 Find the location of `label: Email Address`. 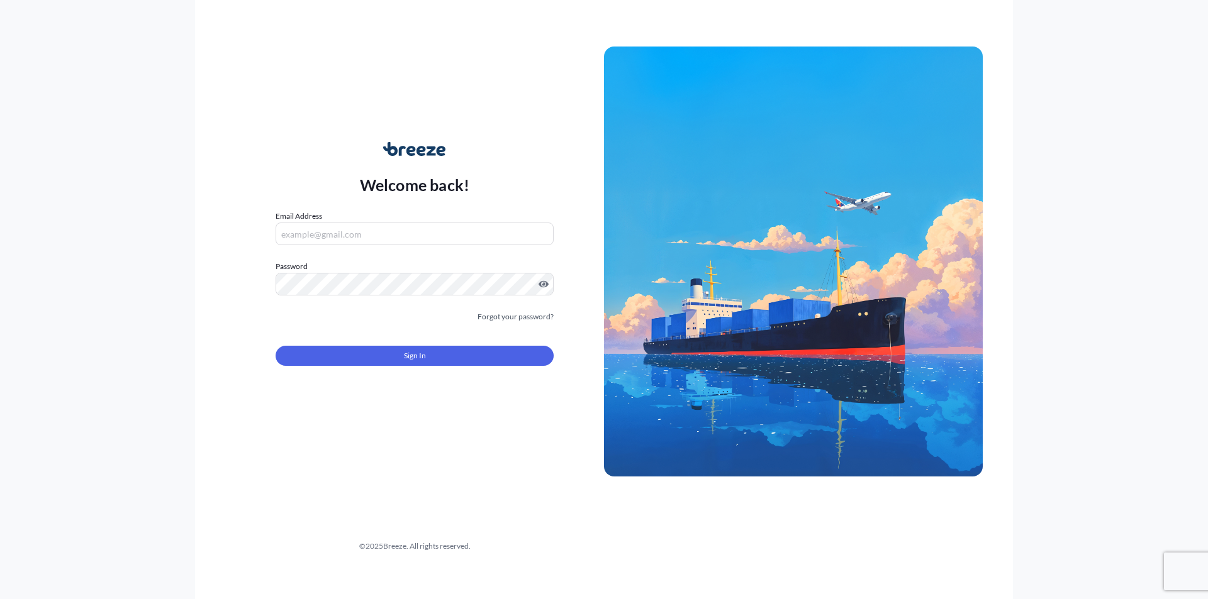

label: Email Address is located at coordinates (299, 216).